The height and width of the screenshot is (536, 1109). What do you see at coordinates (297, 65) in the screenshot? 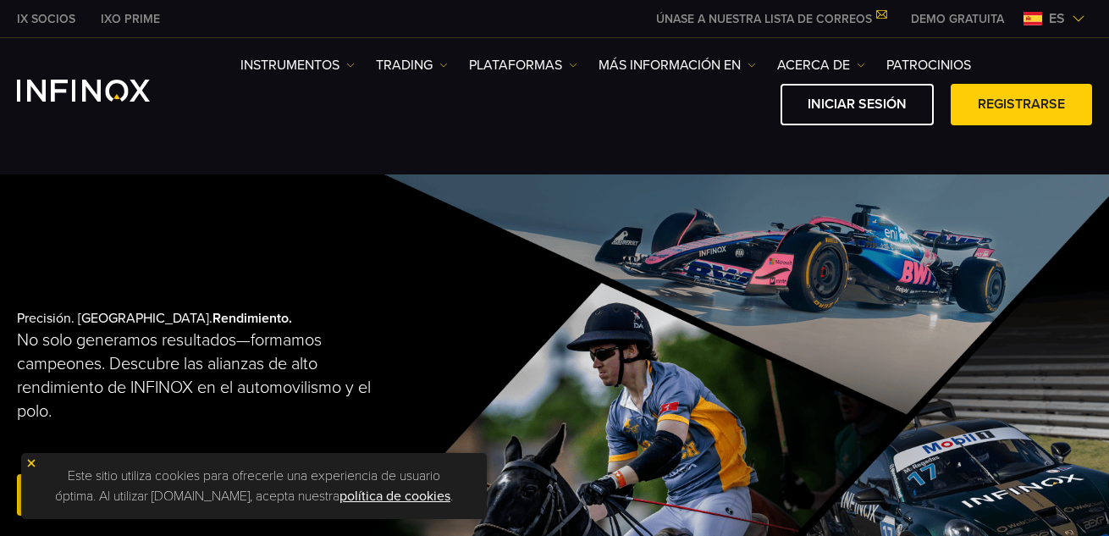
I see `a: Instrumentos` at bounding box center [297, 65].